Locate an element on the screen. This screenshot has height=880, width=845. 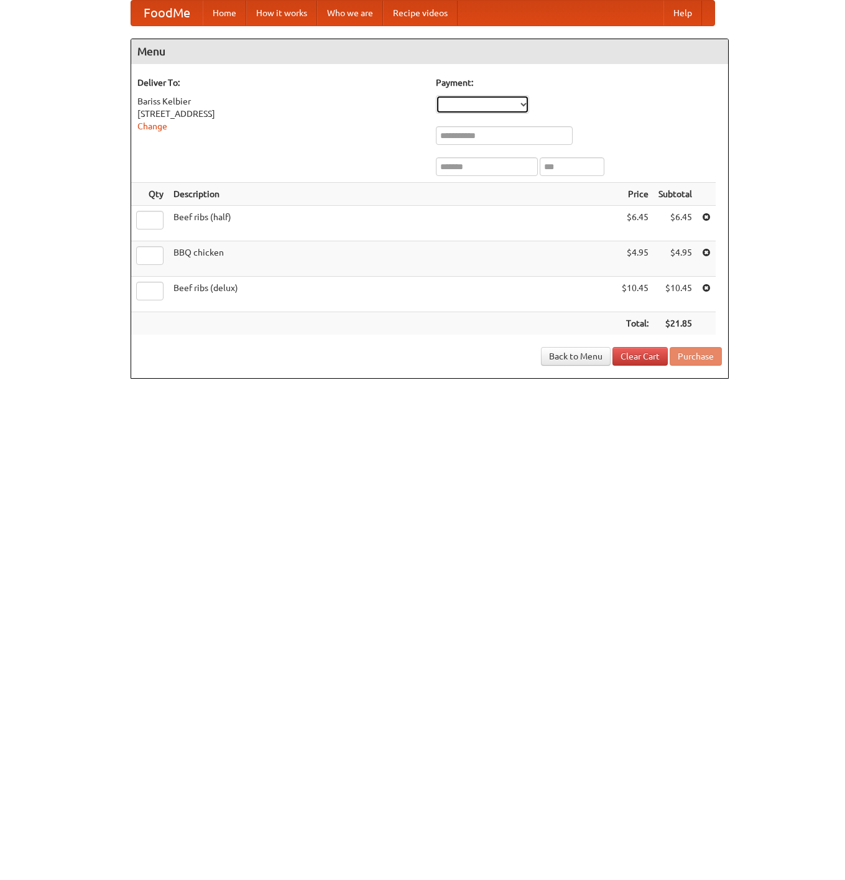
a: Clear Cart is located at coordinates (640, 356).